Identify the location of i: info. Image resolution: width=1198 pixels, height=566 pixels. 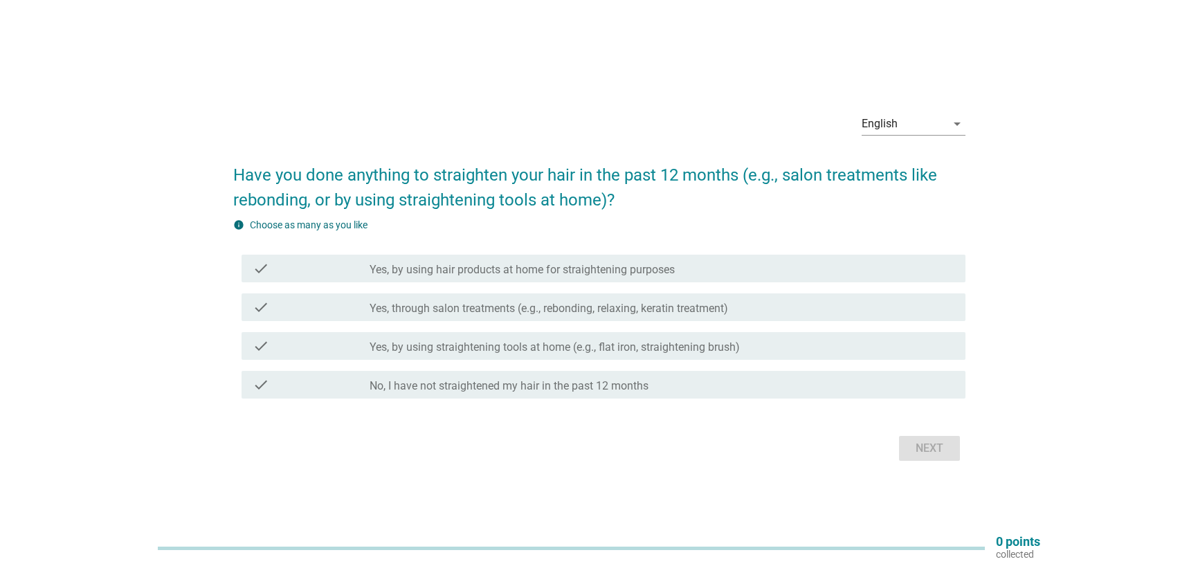
(239, 225).